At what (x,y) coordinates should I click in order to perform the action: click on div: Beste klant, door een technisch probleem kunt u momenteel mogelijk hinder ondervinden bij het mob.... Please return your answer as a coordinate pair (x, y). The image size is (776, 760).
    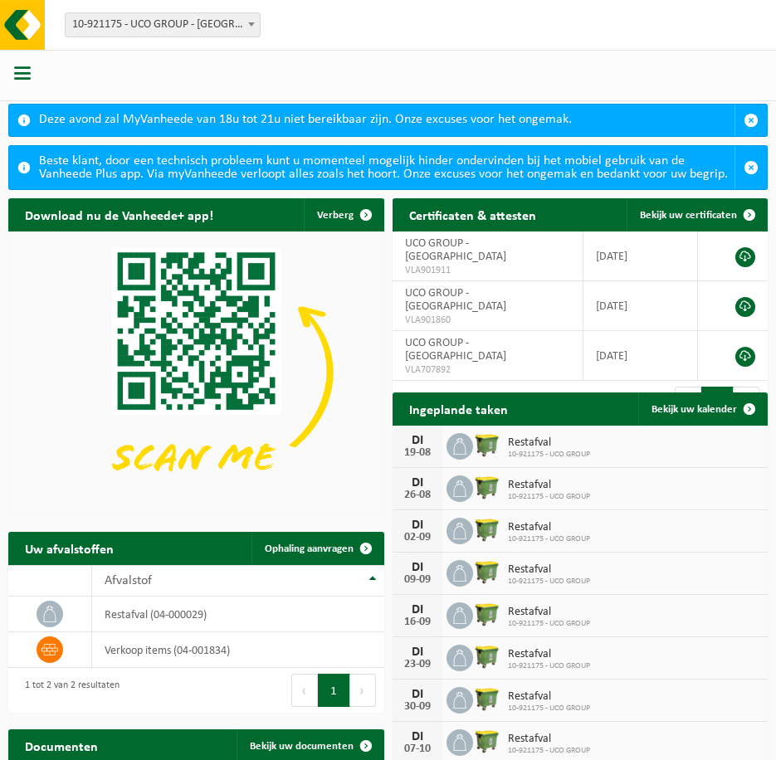
    Looking at the image, I should click on (387, 168).